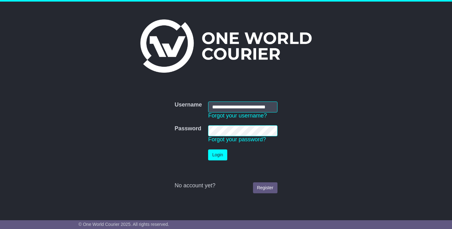 Image resolution: width=452 pixels, height=229 pixels. What do you see at coordinates (124, 225) in the screenshot?
I see `span: © One World Courier 2025. All rights reserved.` at bounding box center [124, 225].